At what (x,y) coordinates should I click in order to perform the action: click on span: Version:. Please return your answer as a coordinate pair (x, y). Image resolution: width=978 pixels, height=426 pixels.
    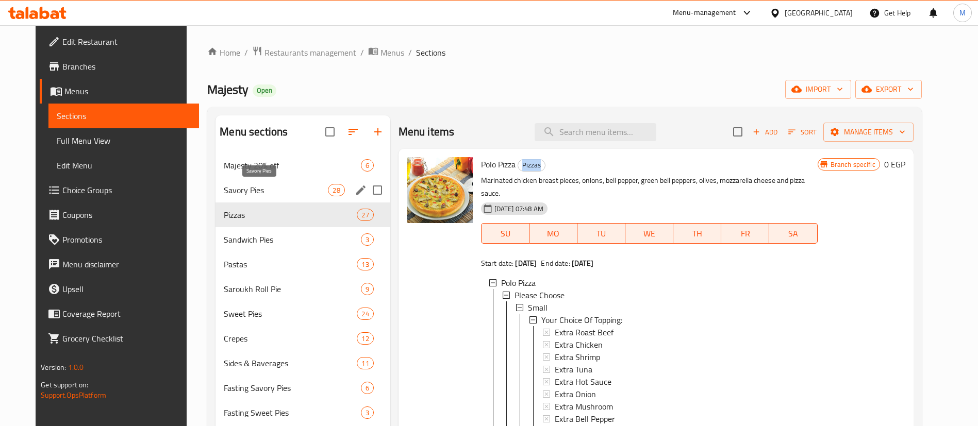
    Looking at the image, I should click on (53, 368).